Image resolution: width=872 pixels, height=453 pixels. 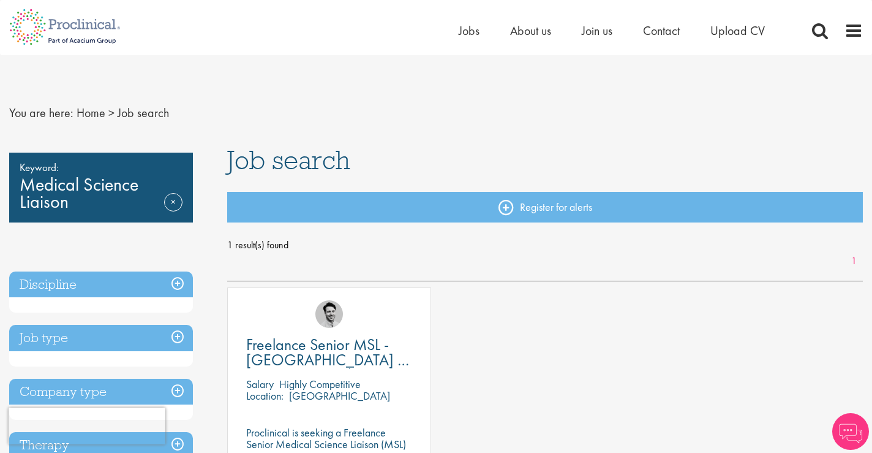 I want to click on span: You are here:, so click(x=41, y=113).